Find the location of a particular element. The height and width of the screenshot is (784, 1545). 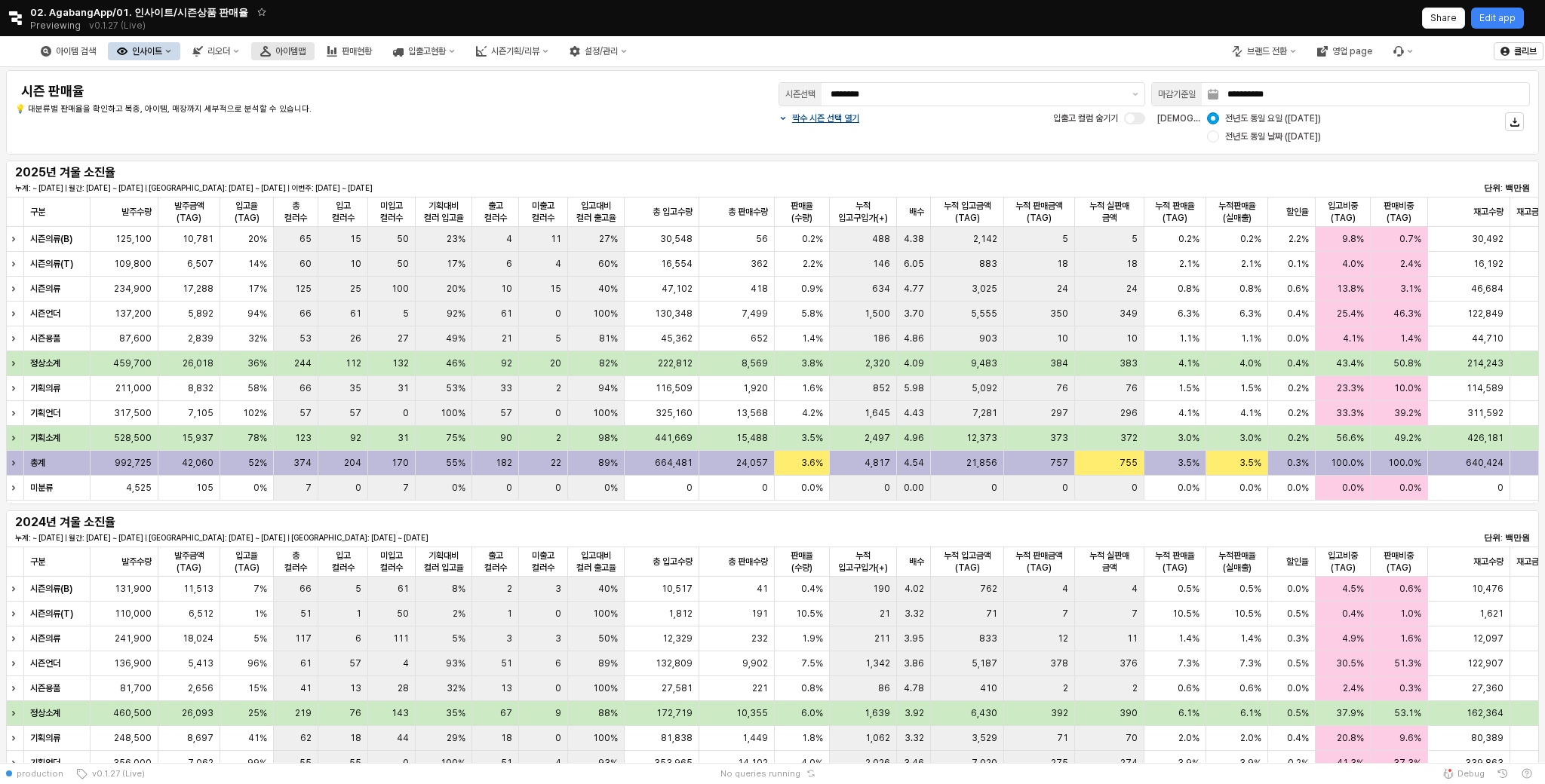

div: 아이템맵 is located at coordinates (291, 52).